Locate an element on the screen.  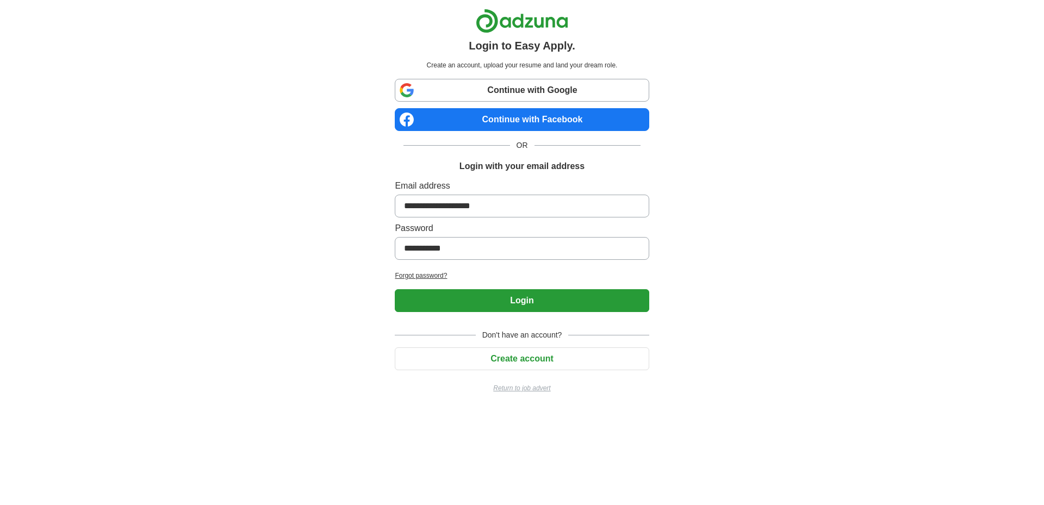
span: Don't have an account? is located at coordinates (522, 335).